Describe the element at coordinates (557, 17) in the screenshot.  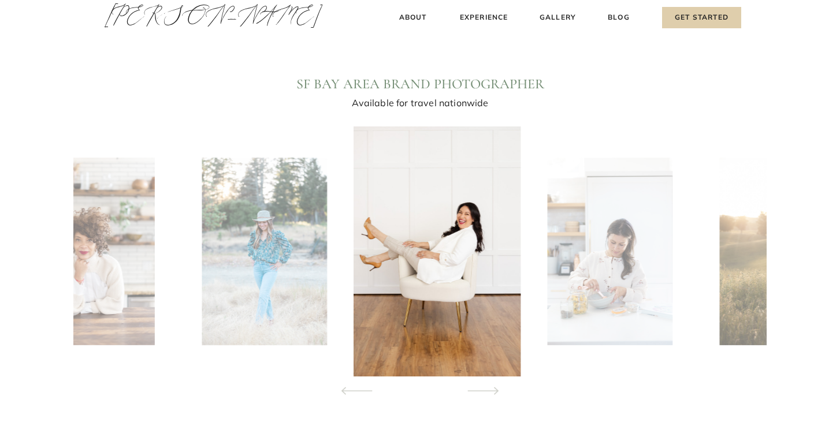
I see `h3: Gallery` at that location.